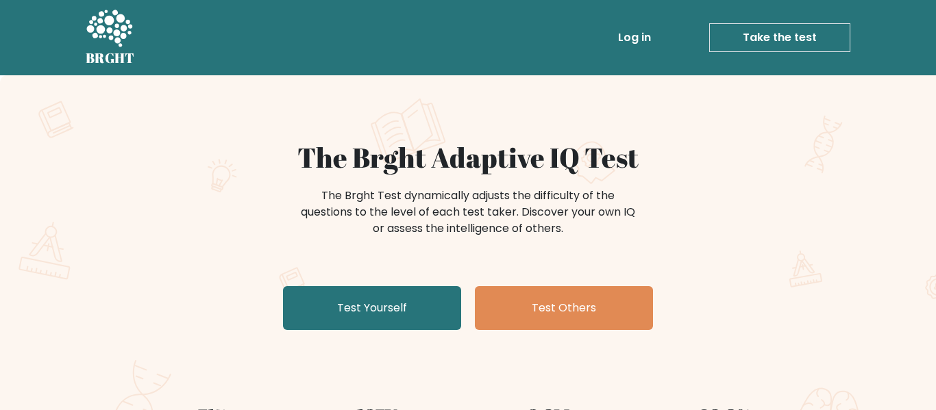 The height and width of the screenshot is (410, 936). I want to click on div: The Brght Test dynamically adjusts the difficulty of the questions to the level of each test take..., so click(468, 212).